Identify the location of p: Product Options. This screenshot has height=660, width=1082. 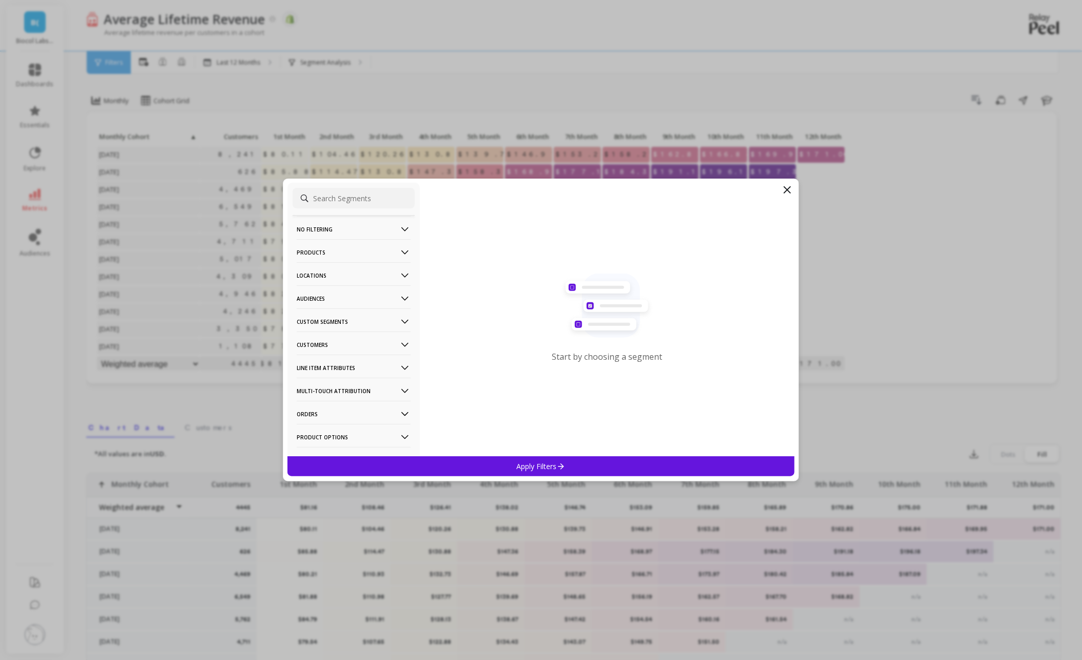
(354, 437).